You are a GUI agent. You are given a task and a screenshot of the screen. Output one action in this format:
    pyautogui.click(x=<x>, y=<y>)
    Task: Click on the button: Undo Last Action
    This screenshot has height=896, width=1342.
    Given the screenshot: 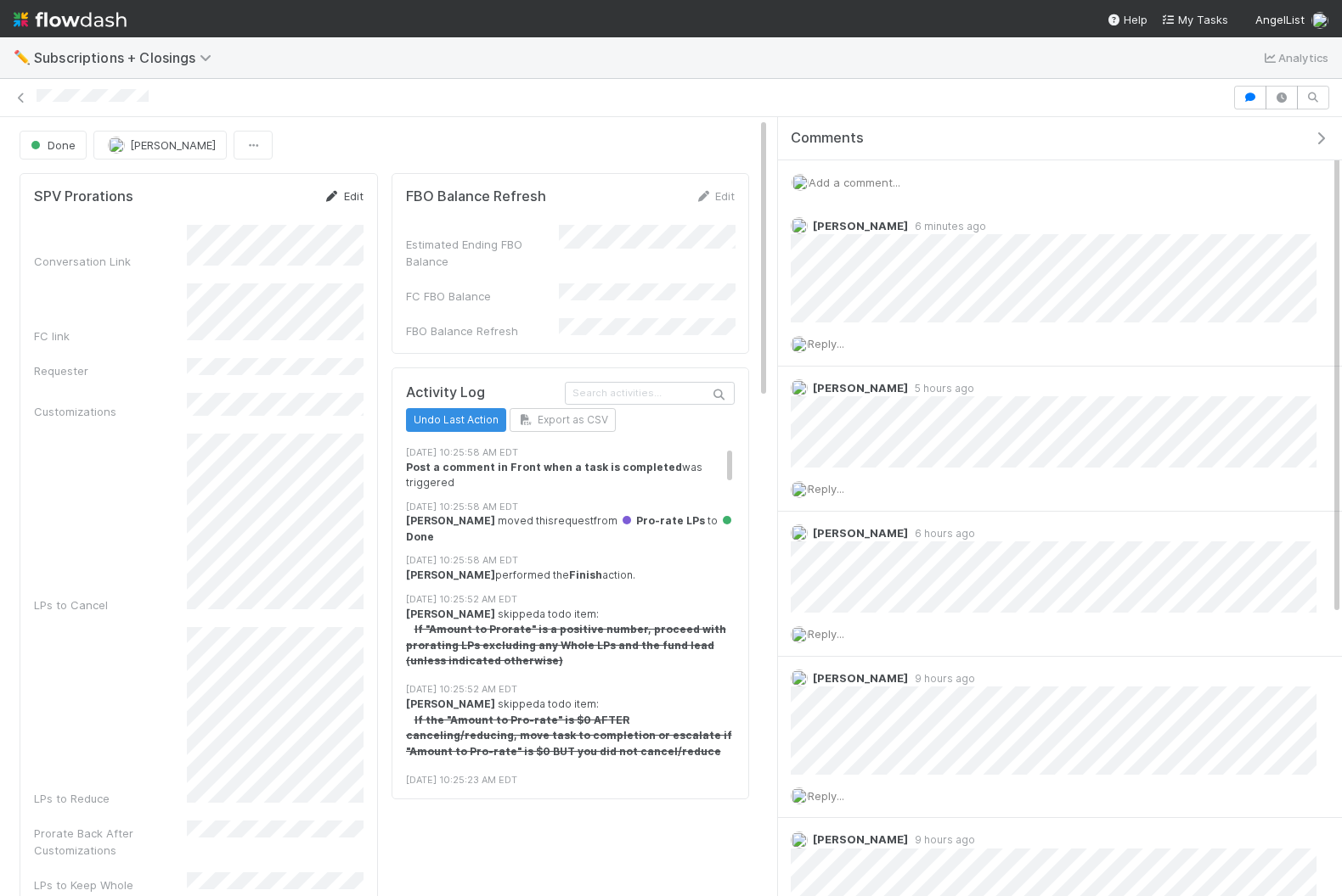 What is the action you would take?
    pyautogui.click(x=456, y=420)
    